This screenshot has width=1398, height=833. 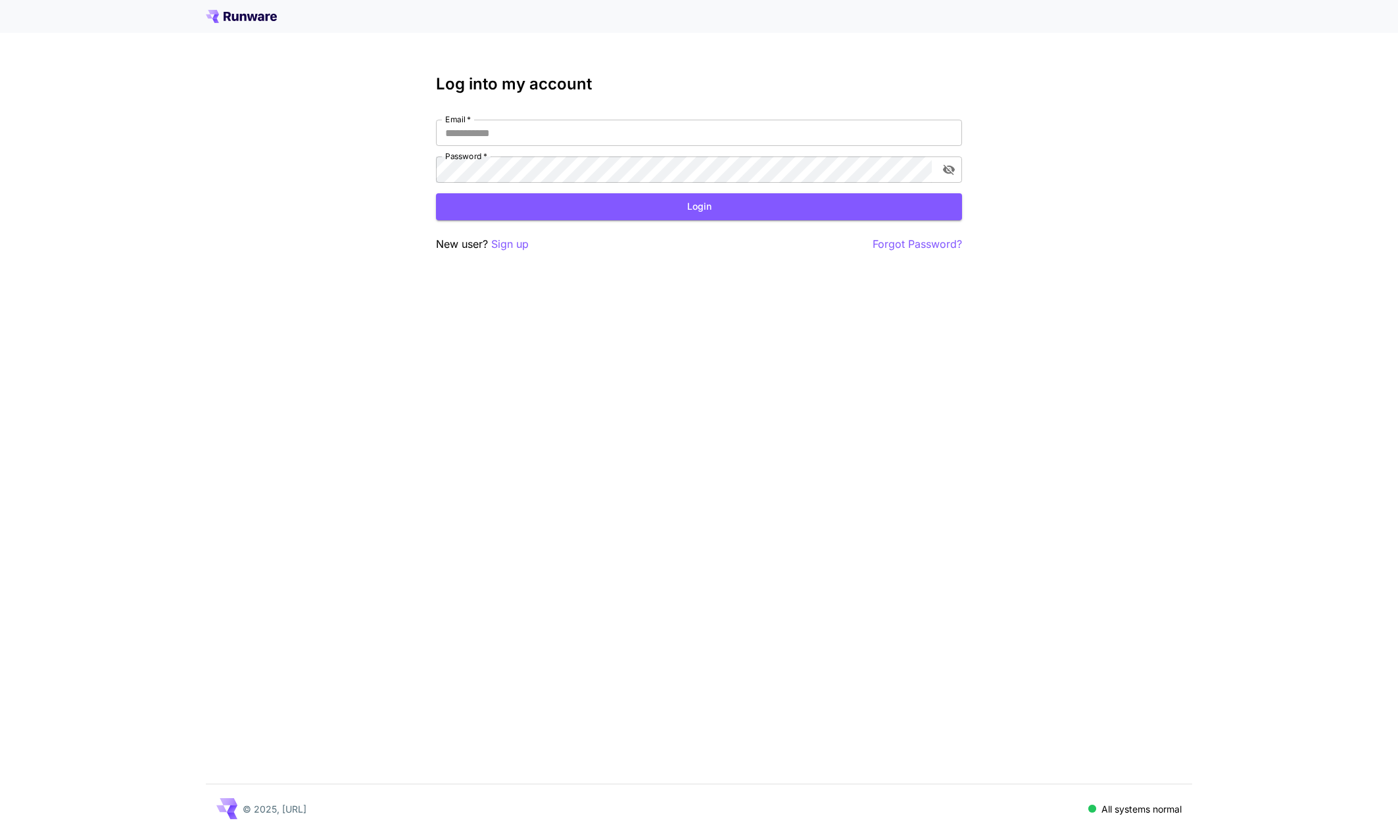 I want to click on label: Password, so click(x=466, y=156).